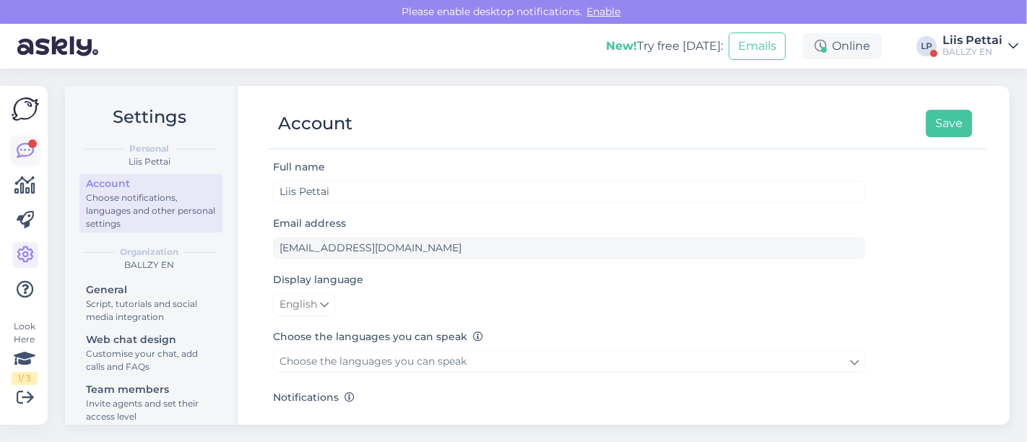 The height and width of the screenshot is (442, 1027). I want to click on input: Enter email, so click(569, 248).